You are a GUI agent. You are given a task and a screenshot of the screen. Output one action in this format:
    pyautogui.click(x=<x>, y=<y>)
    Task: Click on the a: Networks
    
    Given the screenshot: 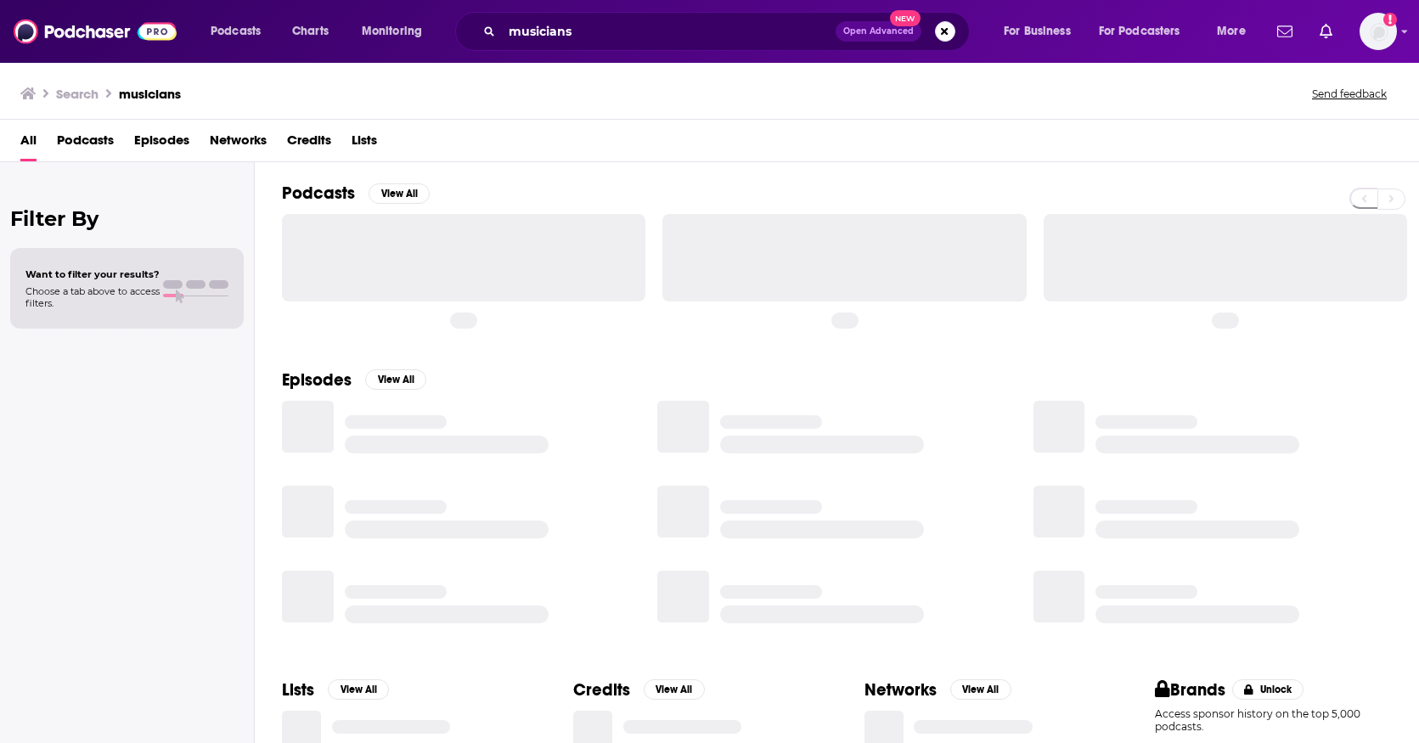 What is the action you would take?
    pyautogui.click(x=238, y=144)
    